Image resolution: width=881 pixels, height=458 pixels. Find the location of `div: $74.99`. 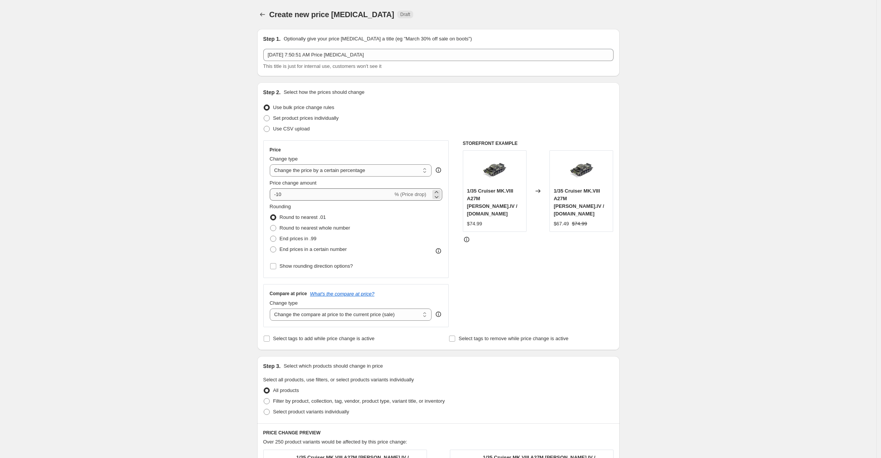

div: $74.99 is located at coordinates (474, 224).